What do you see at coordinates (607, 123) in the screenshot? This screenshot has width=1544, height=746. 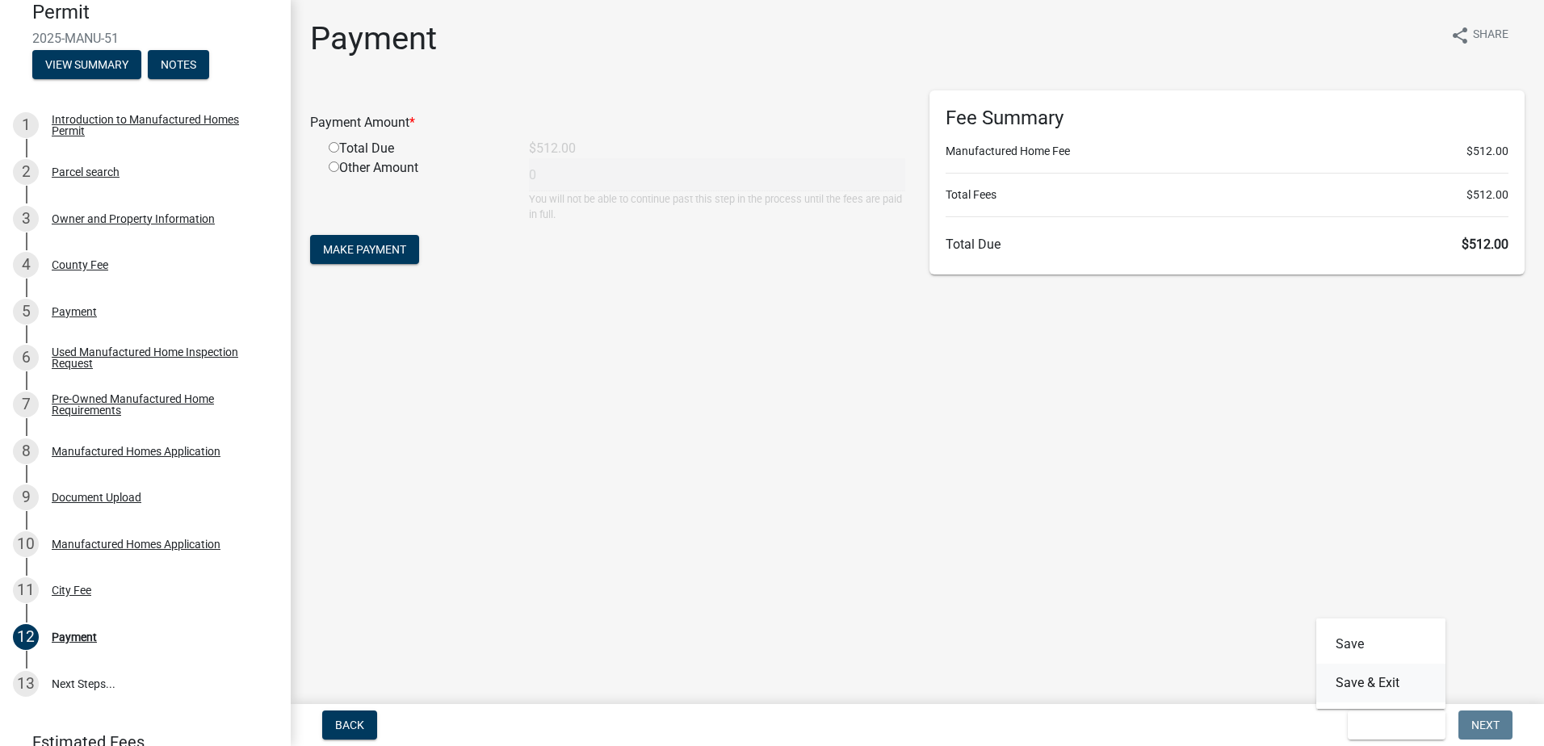 I see `div: Payment Amount` at bounding box center [607, 123].